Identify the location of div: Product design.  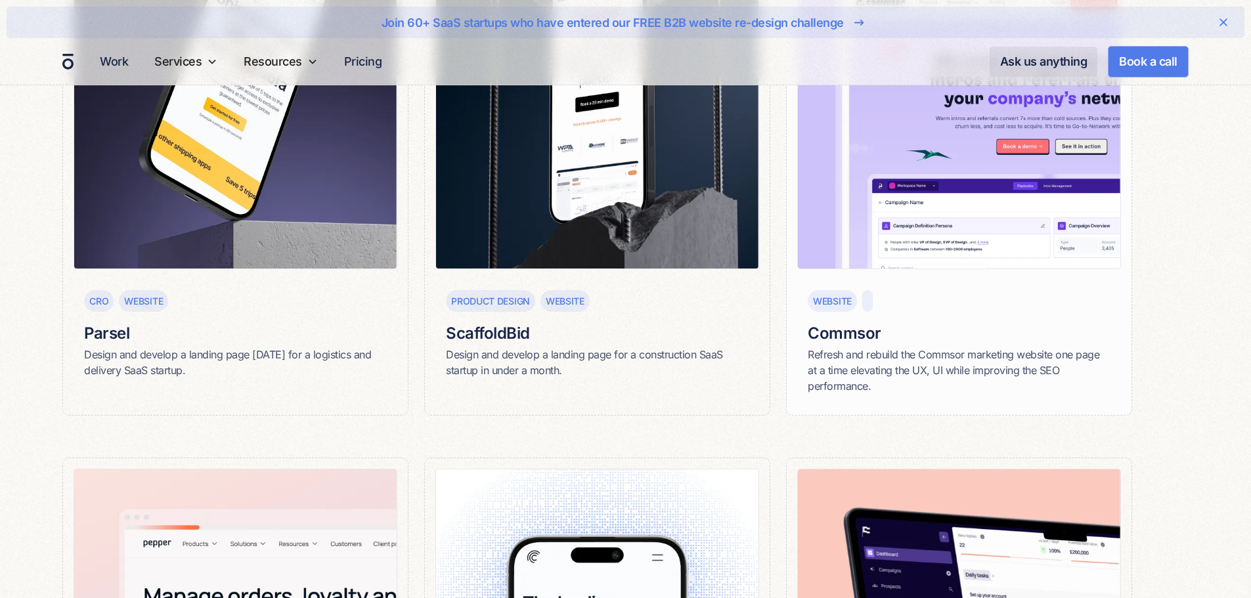
(490, 301).